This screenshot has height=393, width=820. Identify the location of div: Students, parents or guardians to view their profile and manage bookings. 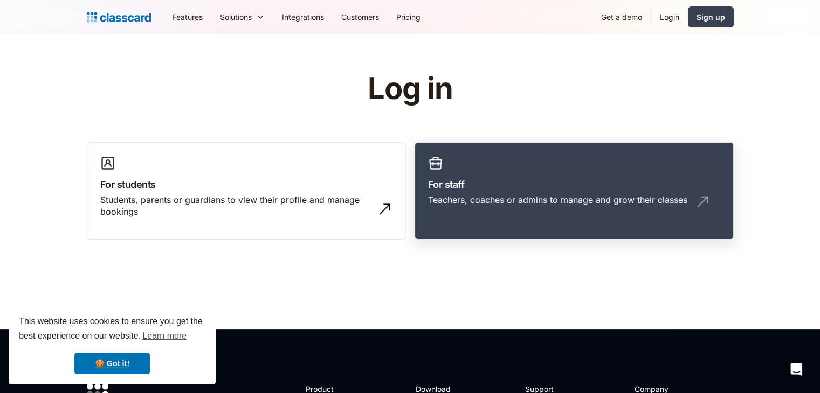
(236, 206).